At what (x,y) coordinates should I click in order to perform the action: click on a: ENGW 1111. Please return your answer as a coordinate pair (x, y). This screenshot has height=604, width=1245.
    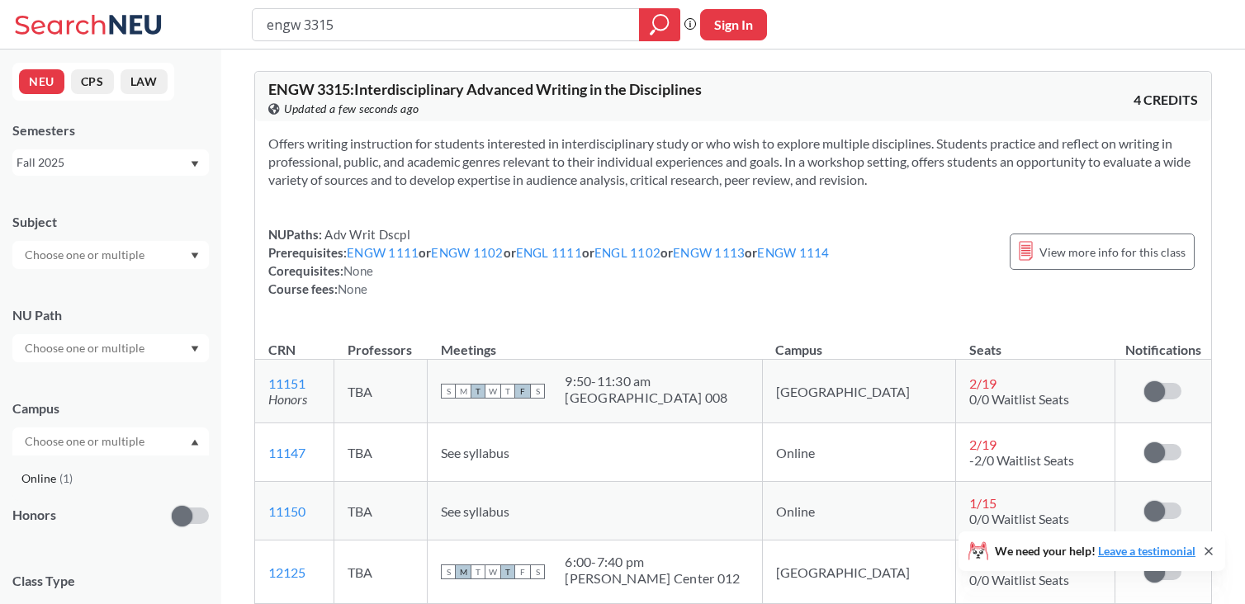
    Looking at the image, I should click on (382, 253).